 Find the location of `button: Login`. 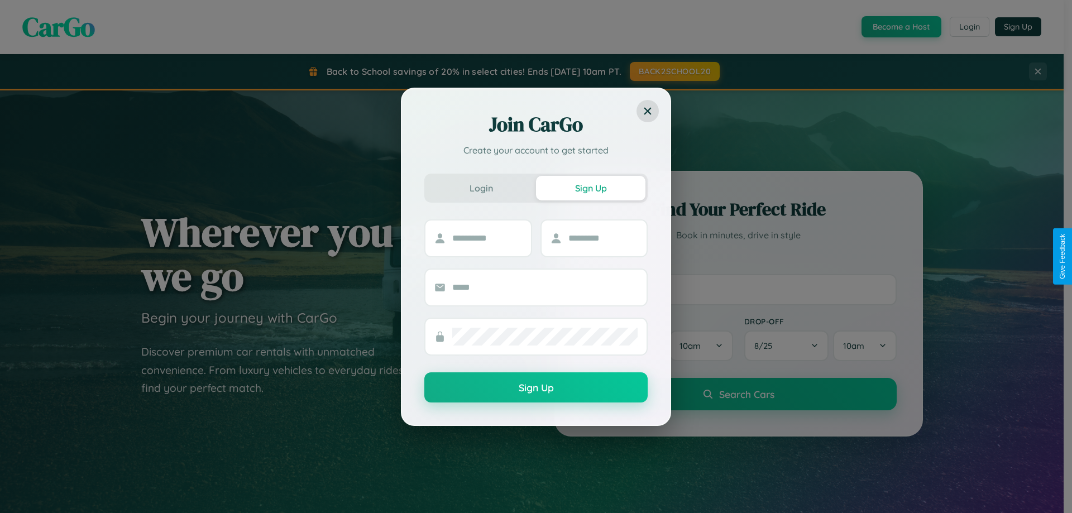

button: Login is located at coordinates (481, 188).